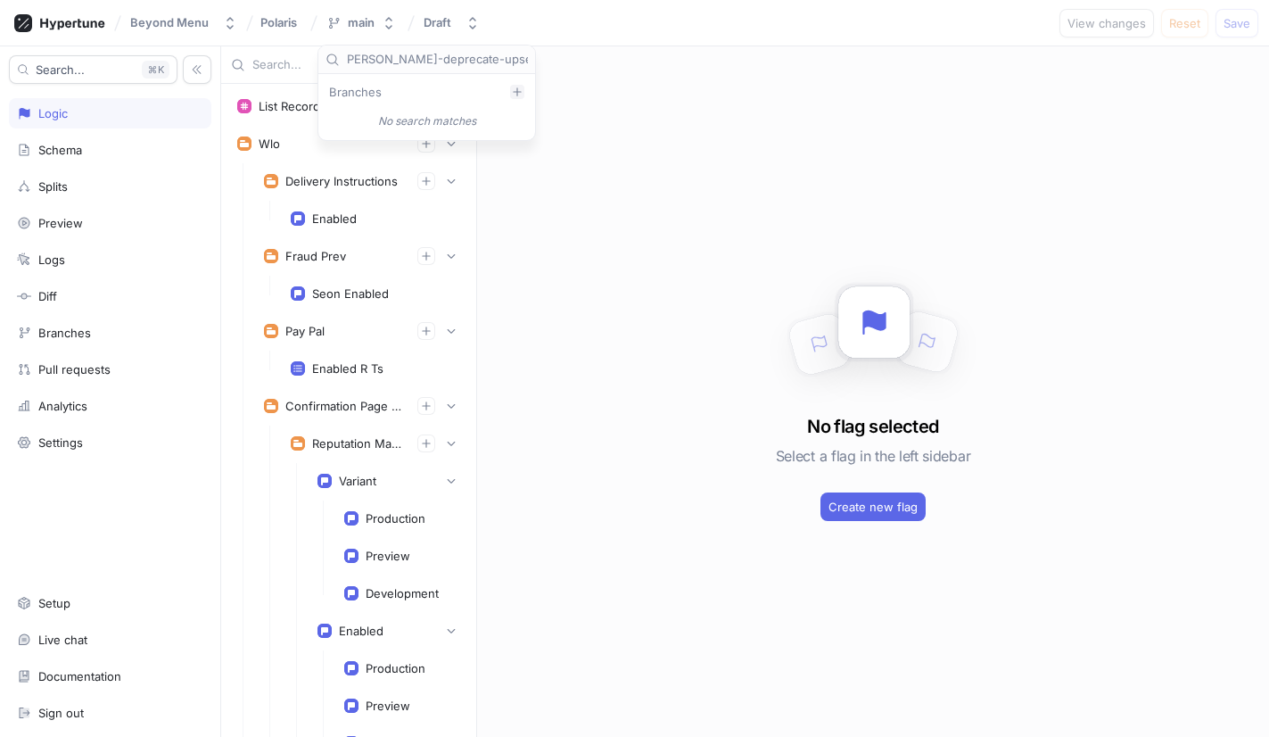 This screenshot has height=737, width=1269. Describe the element at coordinates (344, 406) in the screenshot. I see `div: Confirmation Page Experiments` at that location.